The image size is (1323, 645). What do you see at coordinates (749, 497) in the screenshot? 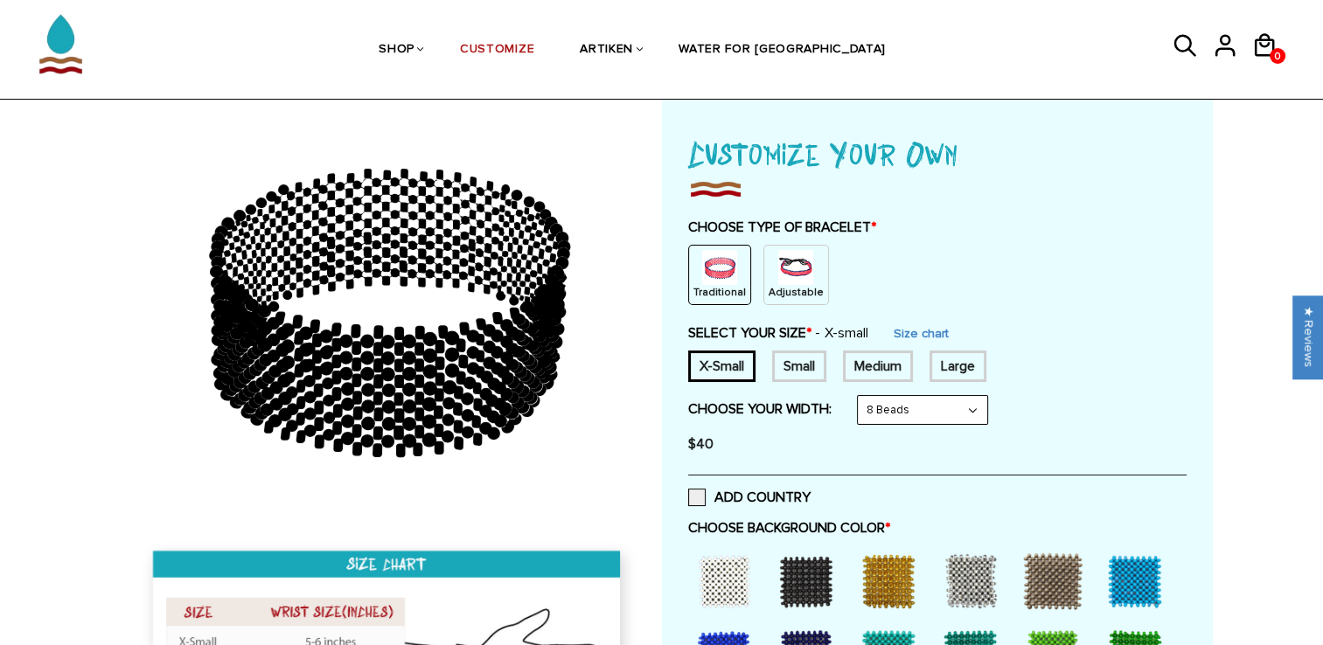
I see `label: ADD COUNTRY` at bounding box center [749, 497].